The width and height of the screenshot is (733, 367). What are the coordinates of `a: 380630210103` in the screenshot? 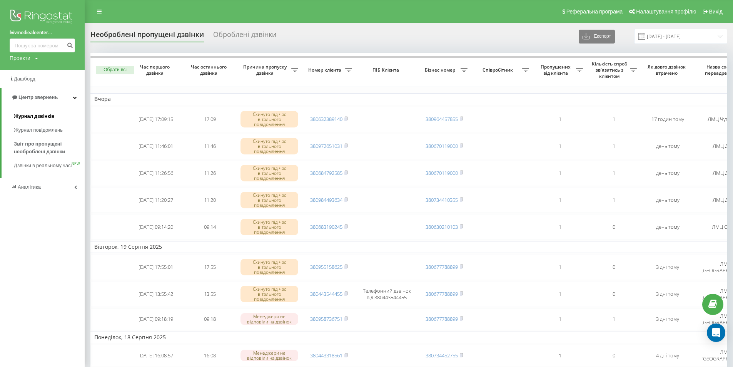 It's located at (442, 227).